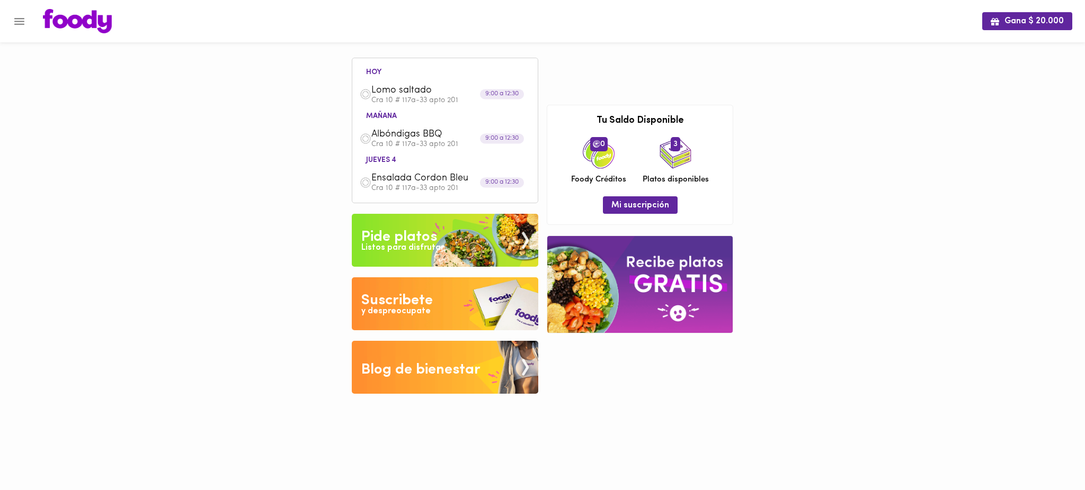  What do you see at coordinates (432, 179) in the screenshot?
I see `span: Ensalada Cordon Bleu` at bounding box center [432, 179].